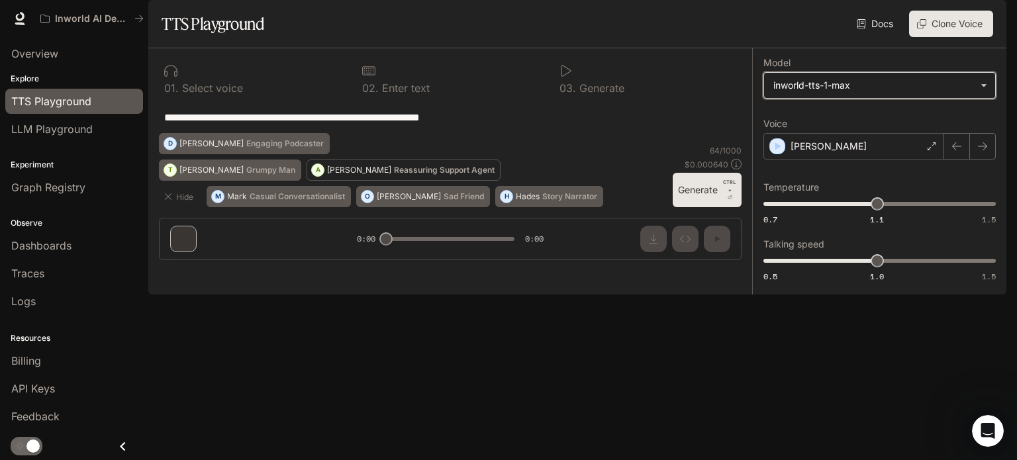  I want to click on span: 0.7, so click(770, 219).